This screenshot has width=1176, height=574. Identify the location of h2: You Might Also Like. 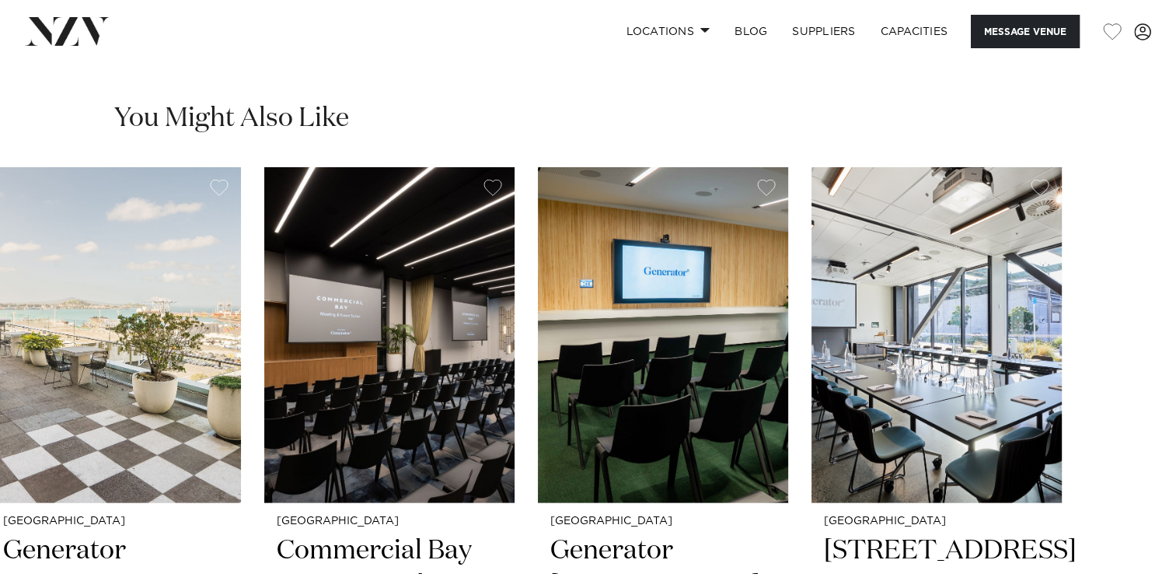
(232, 117).